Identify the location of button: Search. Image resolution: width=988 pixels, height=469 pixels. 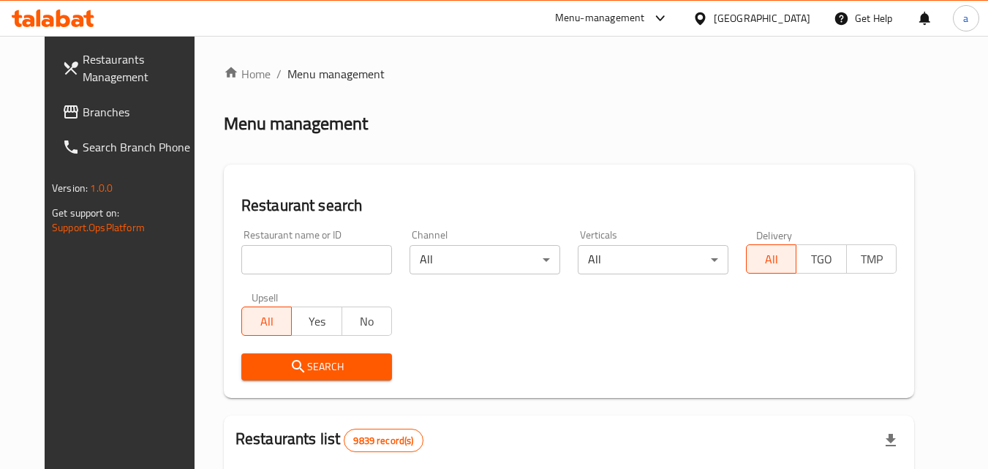
(317, 367).